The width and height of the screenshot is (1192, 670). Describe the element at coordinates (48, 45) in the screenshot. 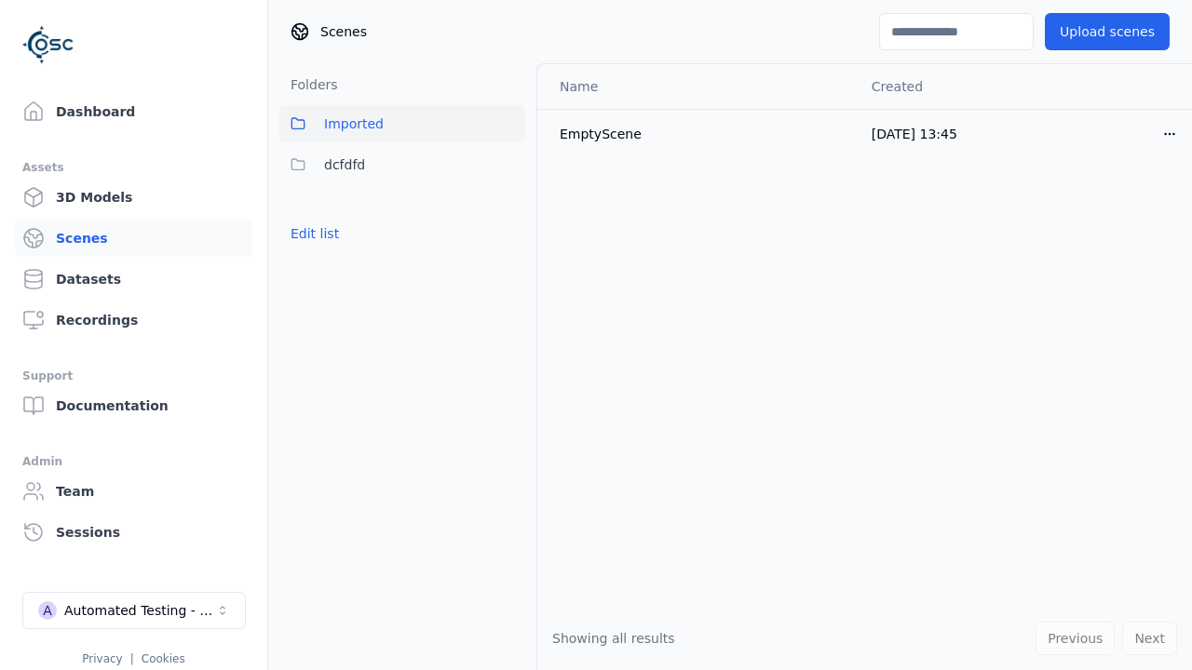

I see `img: Logo` at that location.